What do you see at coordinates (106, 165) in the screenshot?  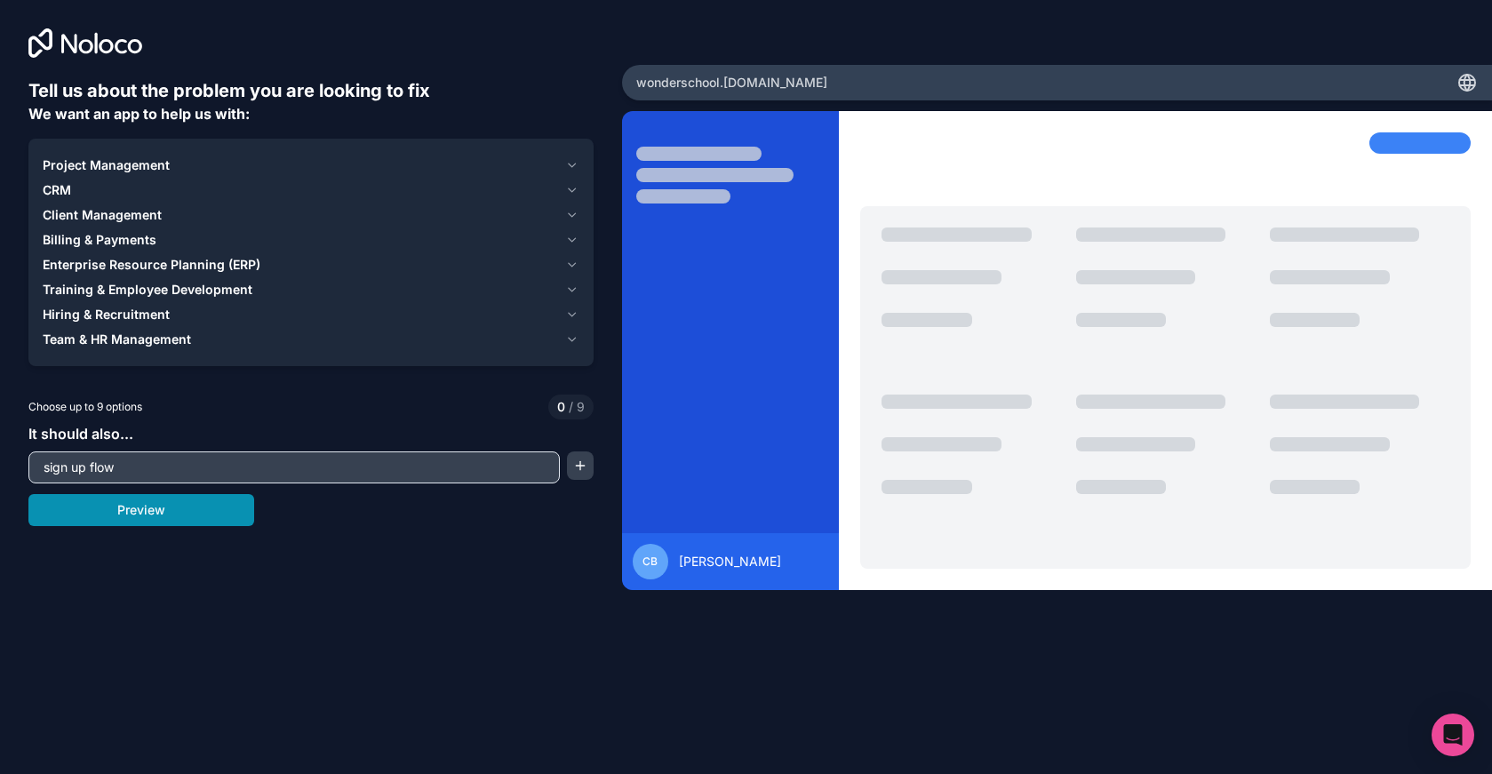 I see `span: Project Management` at bounding box center [106, 165].